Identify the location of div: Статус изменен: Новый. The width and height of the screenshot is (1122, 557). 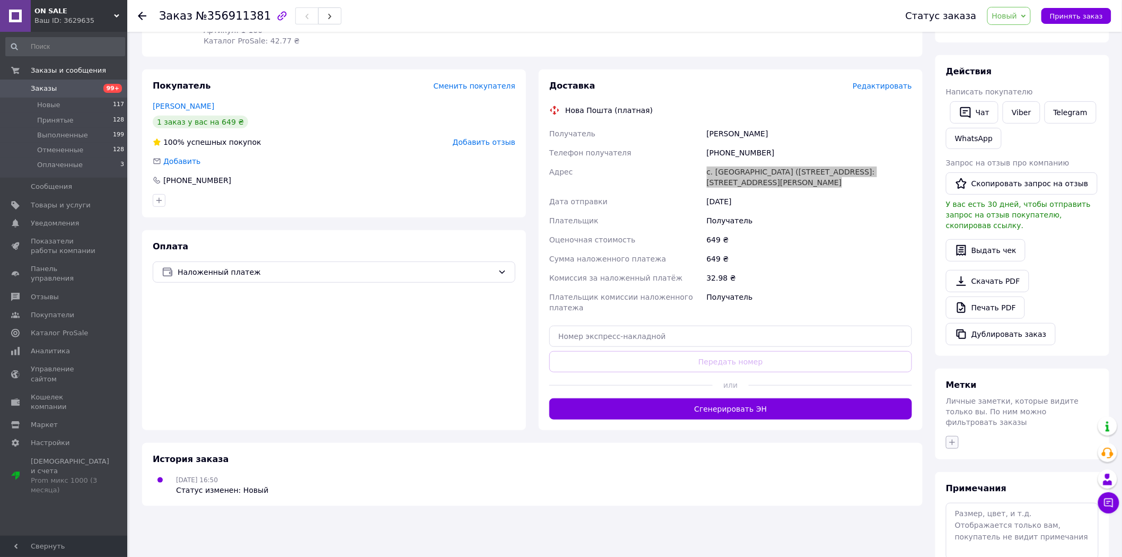
(222, 490).